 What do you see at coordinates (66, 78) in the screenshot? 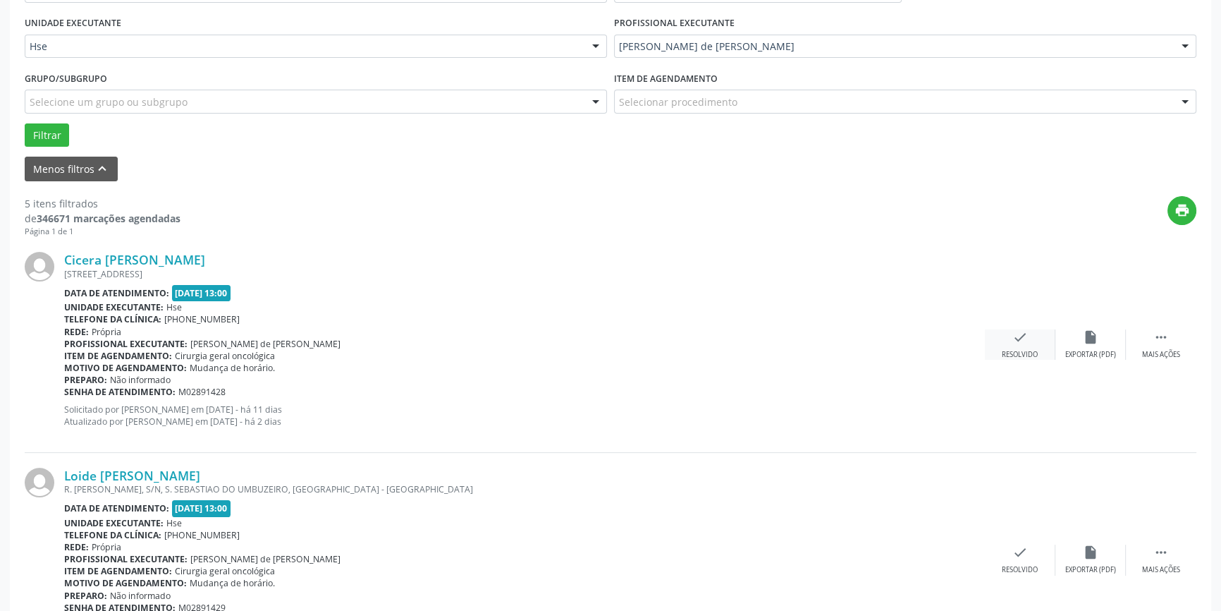
I see `label: Grupo/Subgrupo` at bounding box center [66, 78].